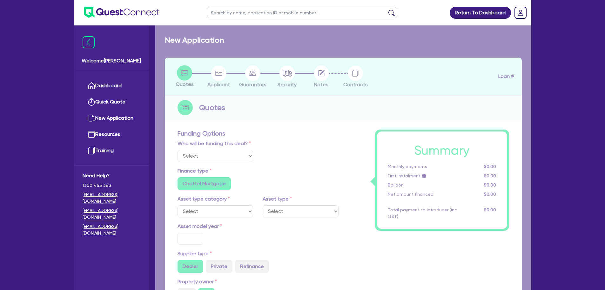  What do you see at coordinates (111, 150) in the screenshot?
I see `a: Training` at bounding box center [111, 150].